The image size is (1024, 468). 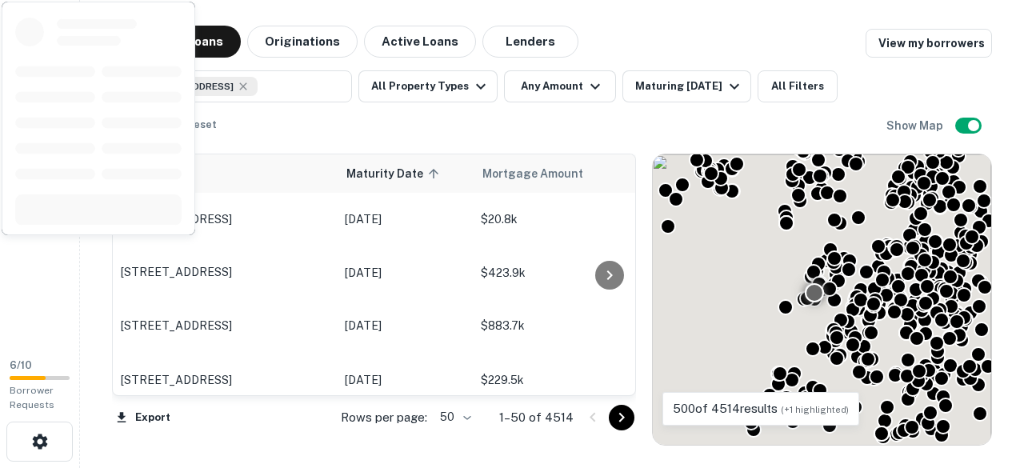 I want to click on th: Mortgage Amount, so click(x=561, y=174).